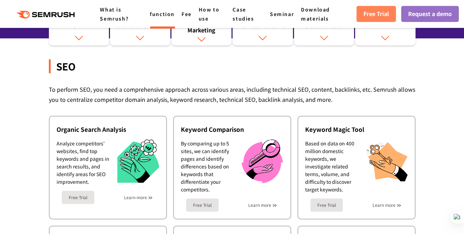 Image resolution: width=464 pixels, height=234 pixels. What do you see at coordinates (201, 30) in the screenshot?
I see `font: Marketing` at bounding box center [201, 30].